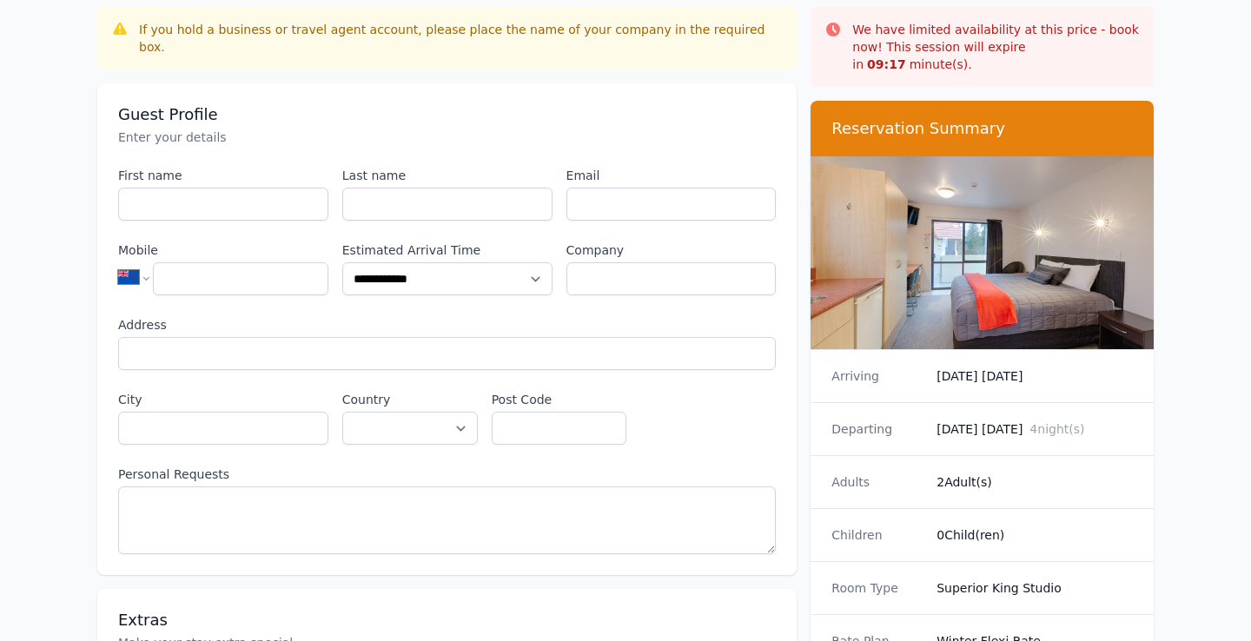 This screenshot has height=641, width=1251. What do you see at coordinates (877, 482) in the screenshot?
I see `dt: Adults` at bounding box center [877, 482].